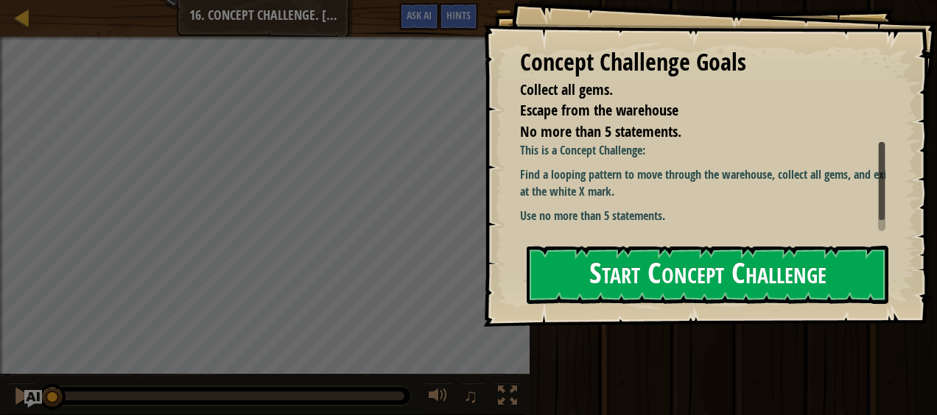 This screenshot has height=415, width=937. What do you see at coordinates (708, 183) in the screenshot?
I see `p: Find a looping pattern to move through the warehouse, collect all gems, and exit at the white X m...` at bounding box center [708, 183].